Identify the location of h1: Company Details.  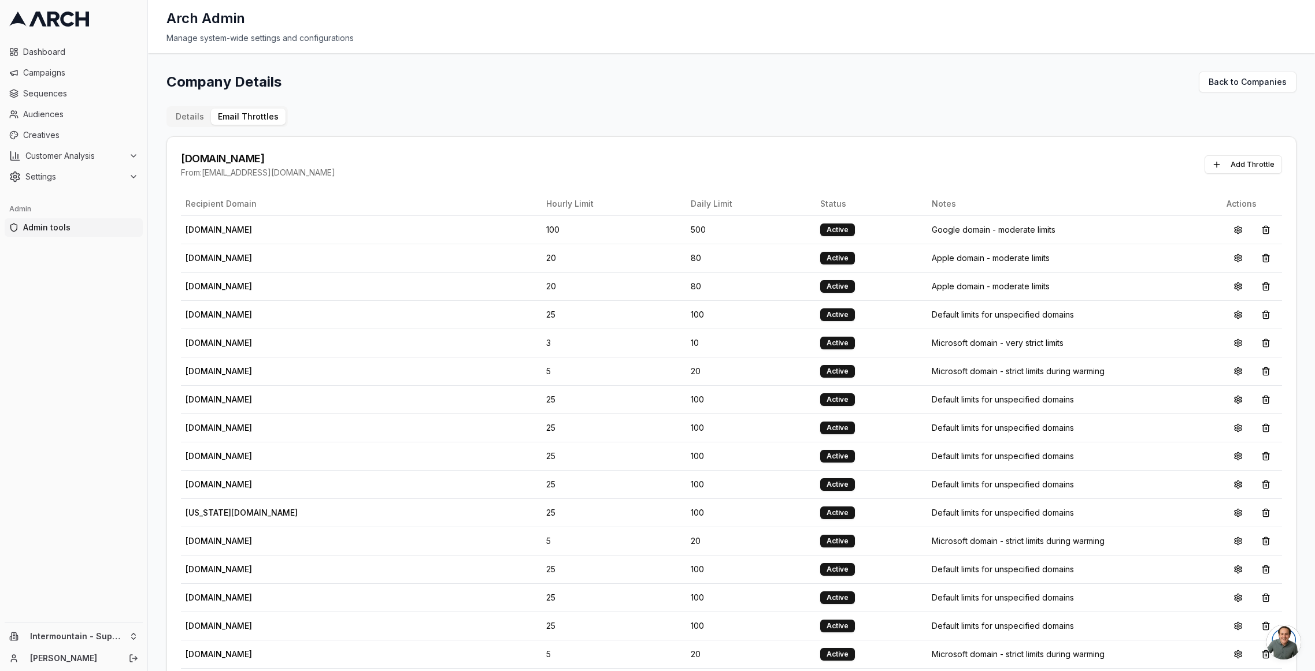
(224, 82).